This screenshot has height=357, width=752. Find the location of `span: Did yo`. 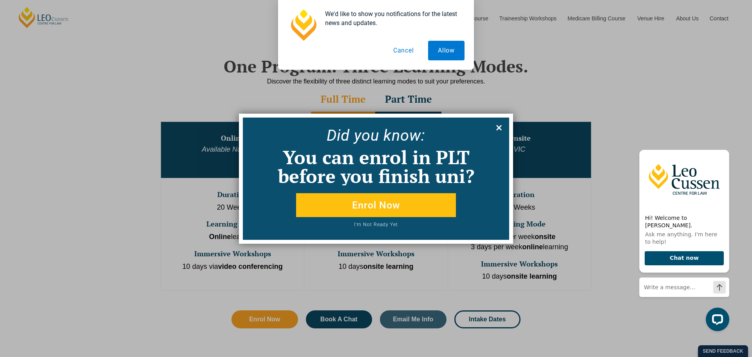

span: Did yo is located at coordinates (348, 135).